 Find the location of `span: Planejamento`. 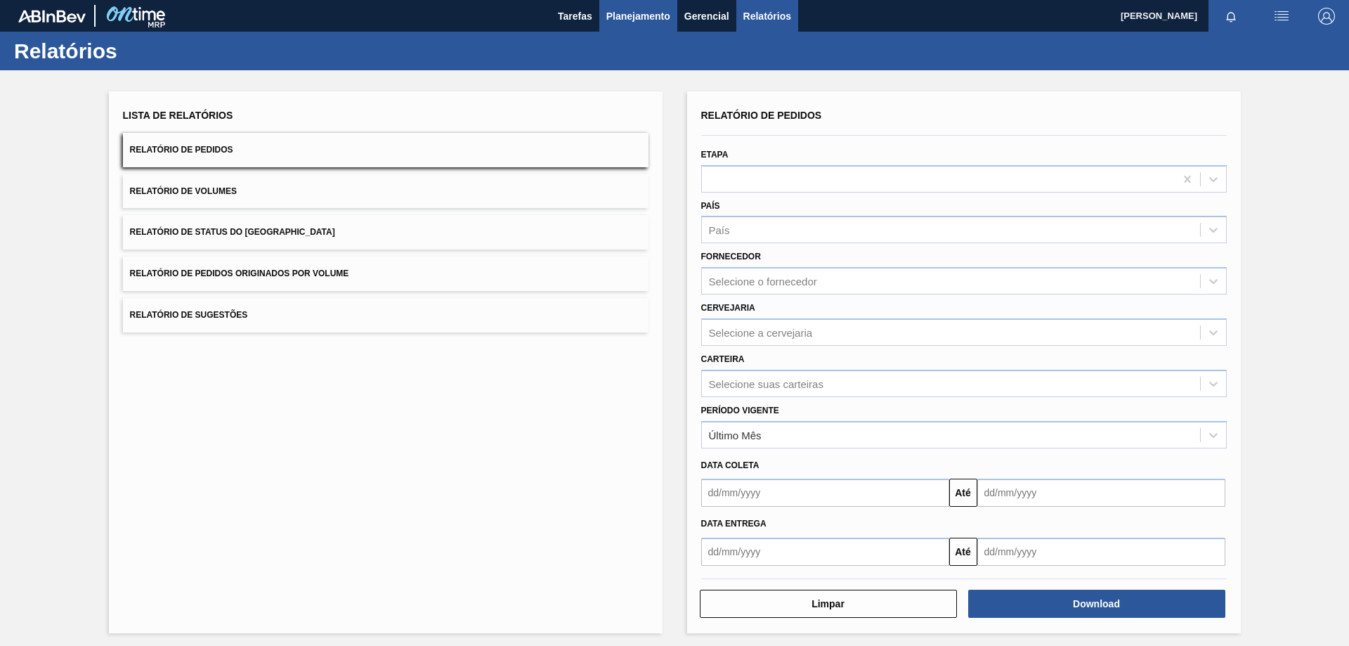

span: Planejamento is located at coordinates (638, 16).